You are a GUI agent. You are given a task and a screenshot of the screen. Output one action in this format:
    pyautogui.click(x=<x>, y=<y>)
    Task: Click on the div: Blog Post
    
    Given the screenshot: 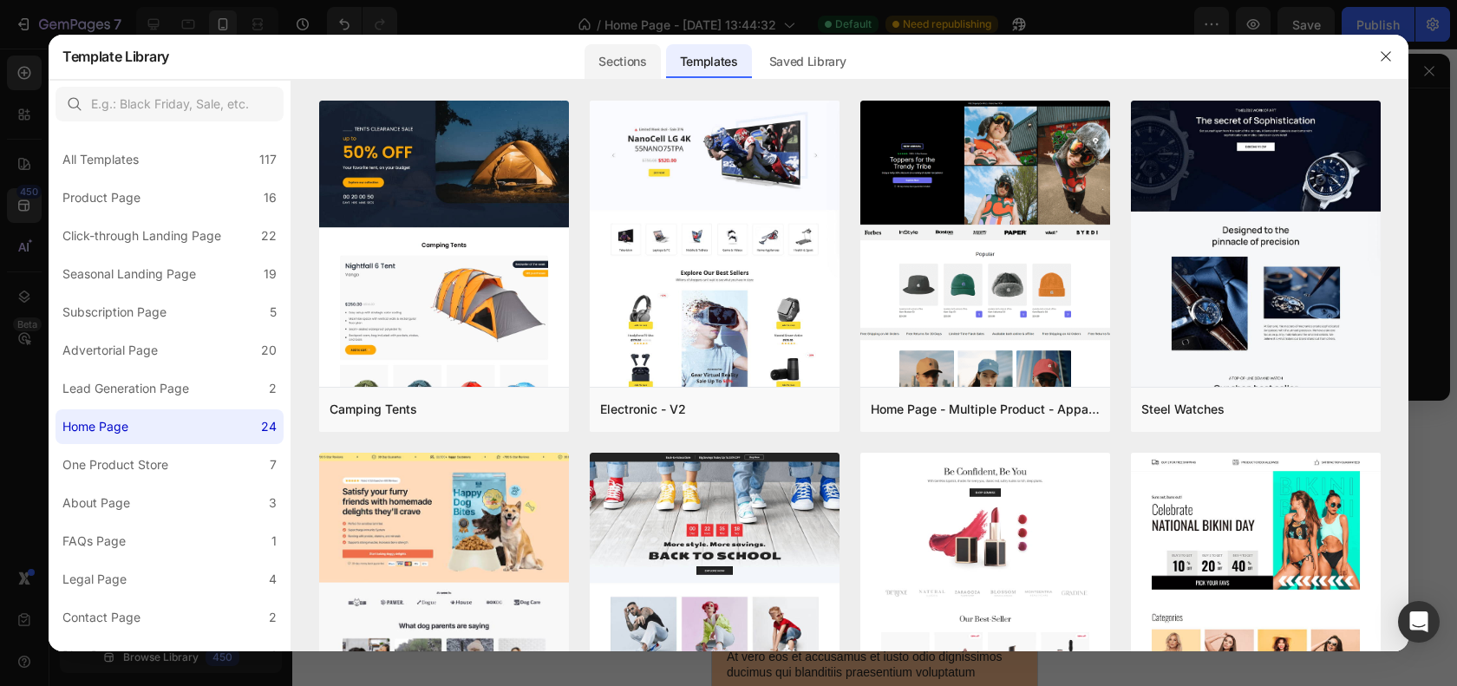 What is the action you would take?
    pyautogui.click(x=89, y=656)
    